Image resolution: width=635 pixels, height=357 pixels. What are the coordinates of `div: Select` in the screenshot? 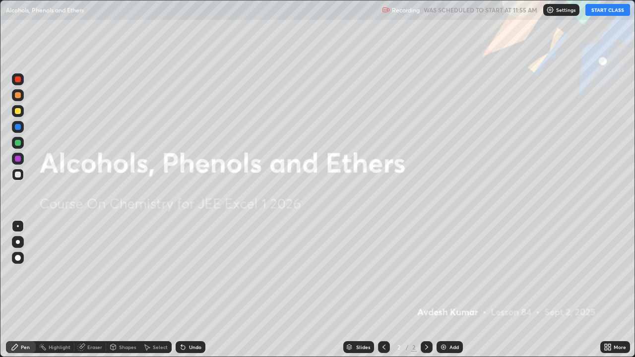 It's located at (160, 347).